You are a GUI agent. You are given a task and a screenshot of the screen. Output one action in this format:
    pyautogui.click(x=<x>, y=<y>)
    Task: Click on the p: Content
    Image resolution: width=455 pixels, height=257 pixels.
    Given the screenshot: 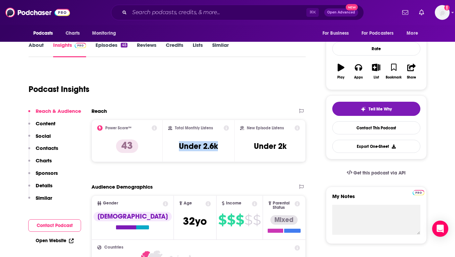 What is the action you would take?
    pyautogui.click(x=45, y=123)
    